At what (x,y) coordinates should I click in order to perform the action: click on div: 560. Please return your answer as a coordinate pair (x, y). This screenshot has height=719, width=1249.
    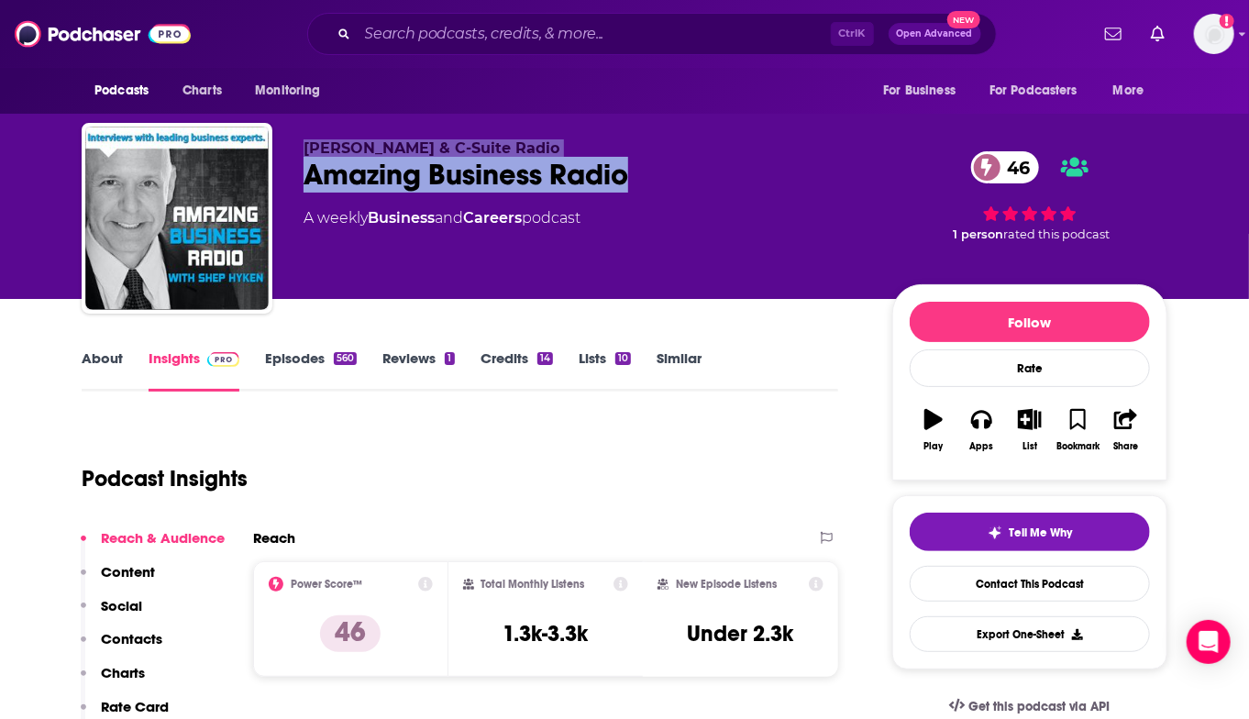
    Looking at the image, I should click on (345, 359).